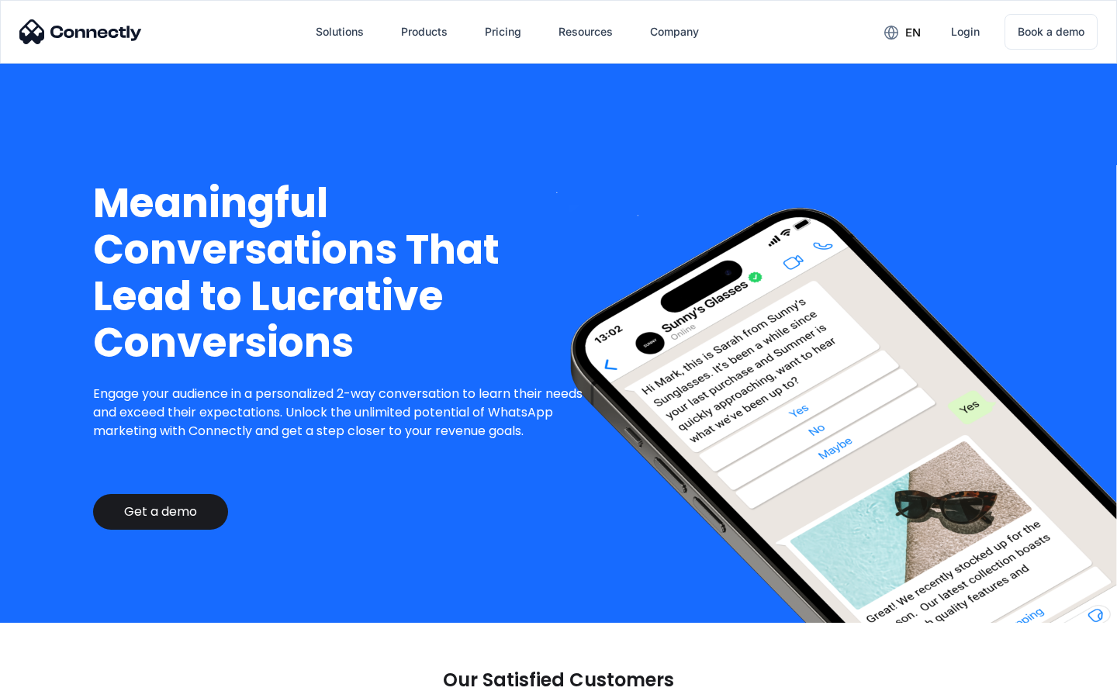 Image resolution: width=1117 pixels, height=698 pixels. What do you see at coordinates (558, 680) in the screenshot?
I see `p: Our Satisfied Customers` at bounding box center [558, 680].